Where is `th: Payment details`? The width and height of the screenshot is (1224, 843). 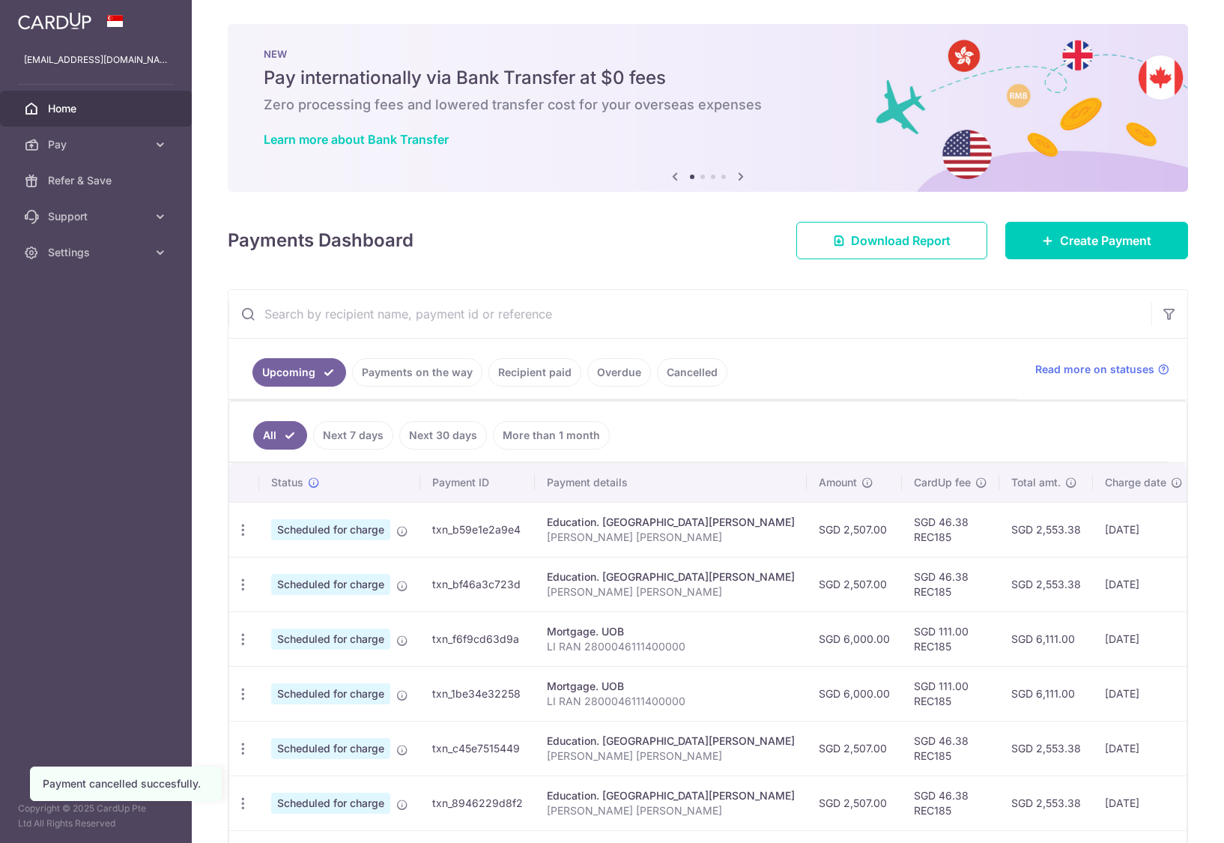
th: Payment details is located at coordinates (671, 483).